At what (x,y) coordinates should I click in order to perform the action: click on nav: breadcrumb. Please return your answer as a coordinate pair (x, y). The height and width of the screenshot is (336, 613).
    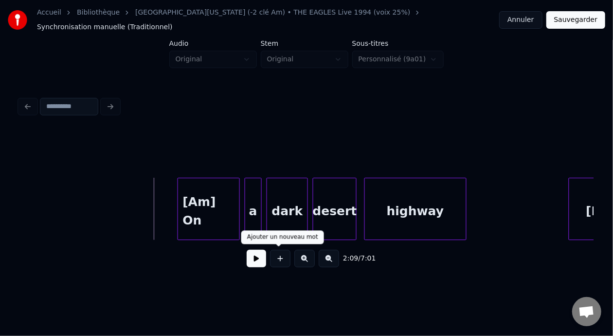
    Looking at the image, I should click on (268, 20).